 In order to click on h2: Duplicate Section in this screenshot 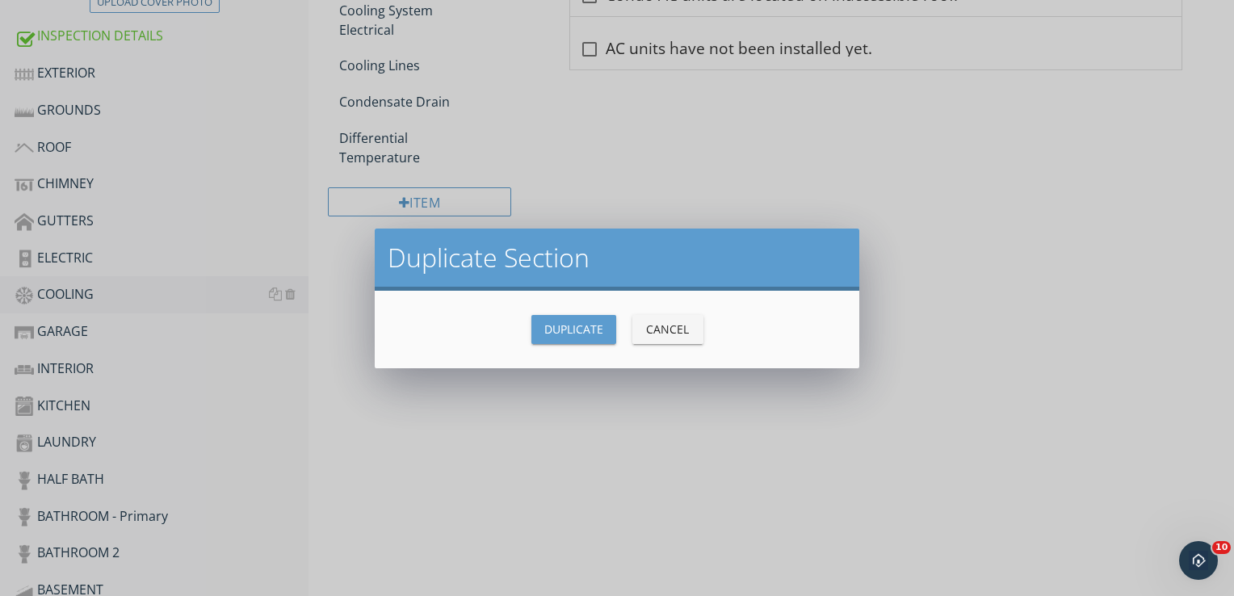, I will do `click(617, 258)`.